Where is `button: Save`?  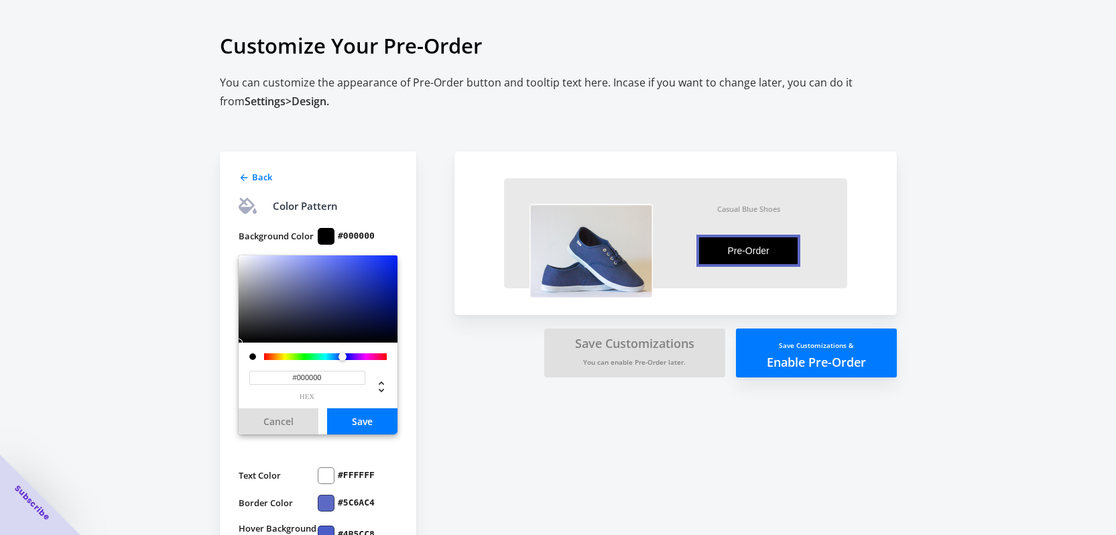 button: Save is located at coordinates (362, 421).